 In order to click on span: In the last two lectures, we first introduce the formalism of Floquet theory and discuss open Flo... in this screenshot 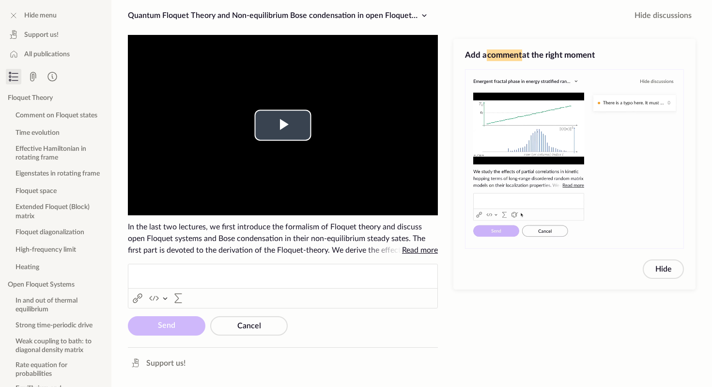, I will do `click(283, 238)`.